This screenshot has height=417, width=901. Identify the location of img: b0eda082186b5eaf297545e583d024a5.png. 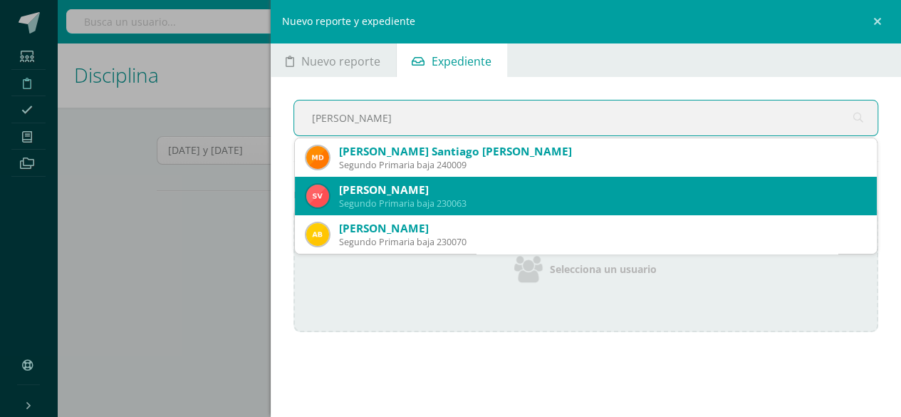
(318, 157).